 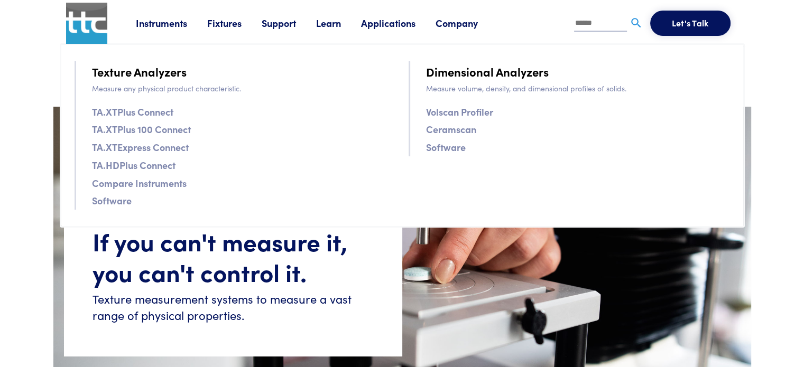 I want to click on a: TA.XTPlus 100 Connect, so click(x=141, y=129).